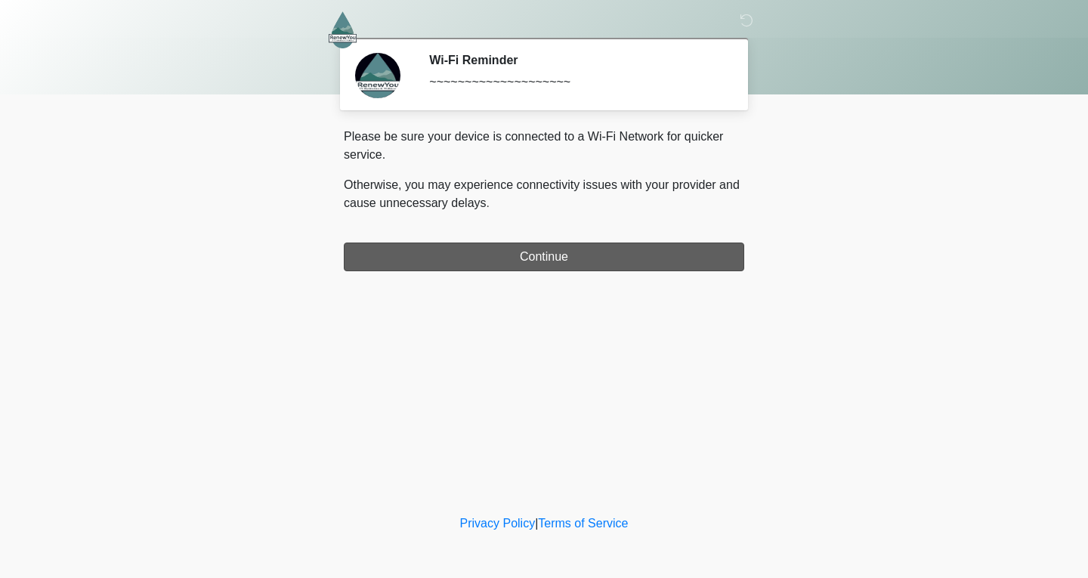 The height and width of the screenshot is (578, 1088). Describe the element at coordinates (575, 60) in the screenshot. I see `h2: Wi-Fi Reminder` at that location.